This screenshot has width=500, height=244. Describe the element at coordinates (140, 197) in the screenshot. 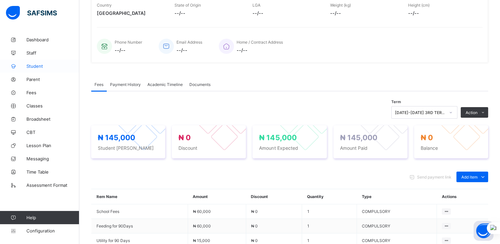

I see `th: Item Name` at that location.